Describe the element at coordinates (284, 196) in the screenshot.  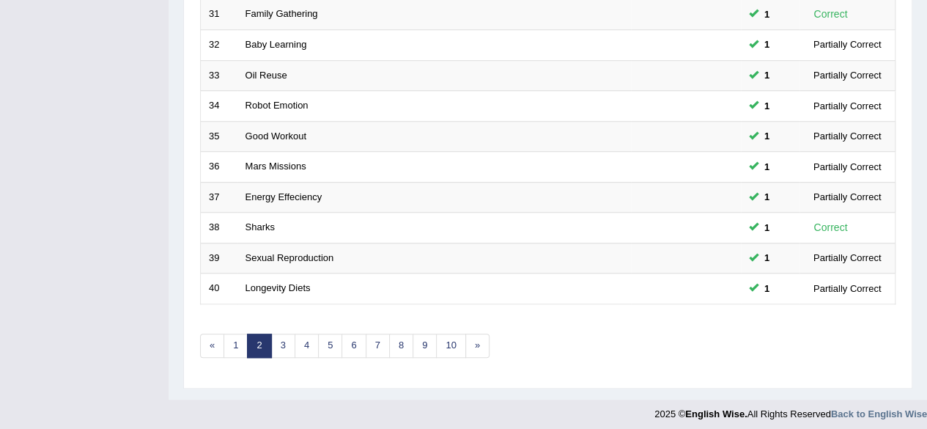
I see `a: Energy Effeciency` at that location.